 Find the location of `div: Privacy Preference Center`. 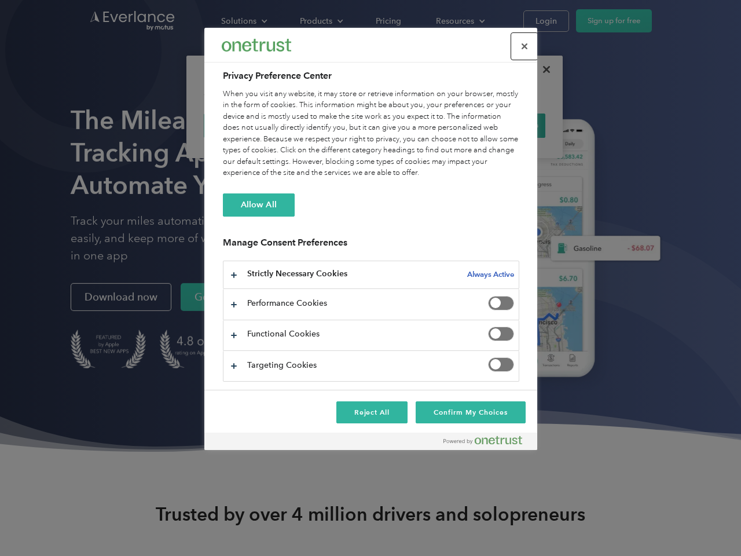

div: Privacy Preference Center is located at coordinates (371, 239).